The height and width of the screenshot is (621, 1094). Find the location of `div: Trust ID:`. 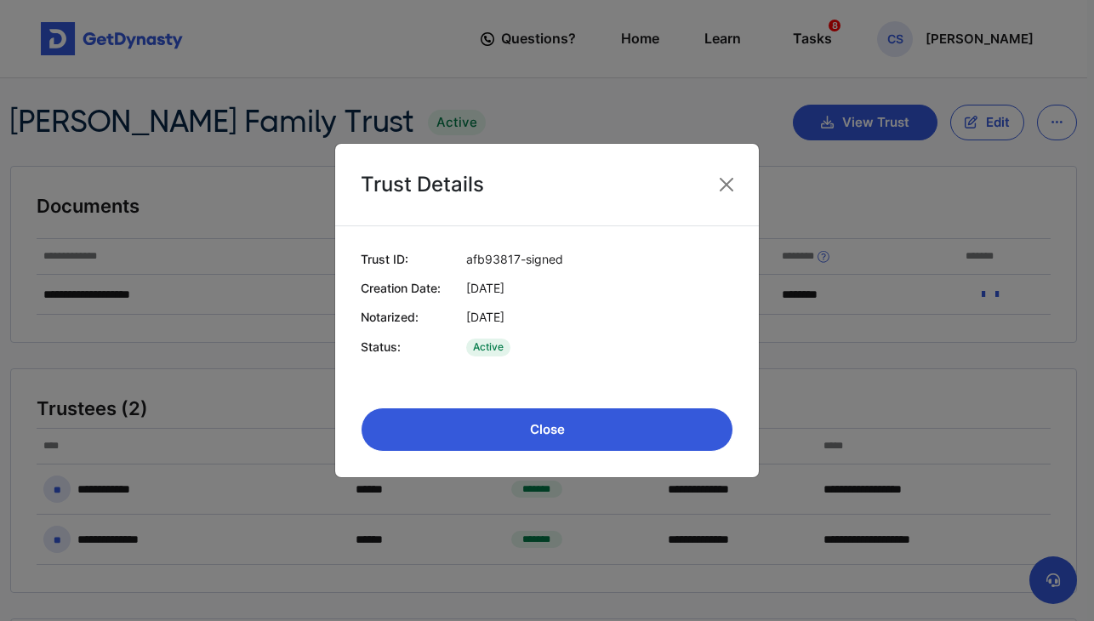

div: Trust ID: is located at coordinates (401, 259).